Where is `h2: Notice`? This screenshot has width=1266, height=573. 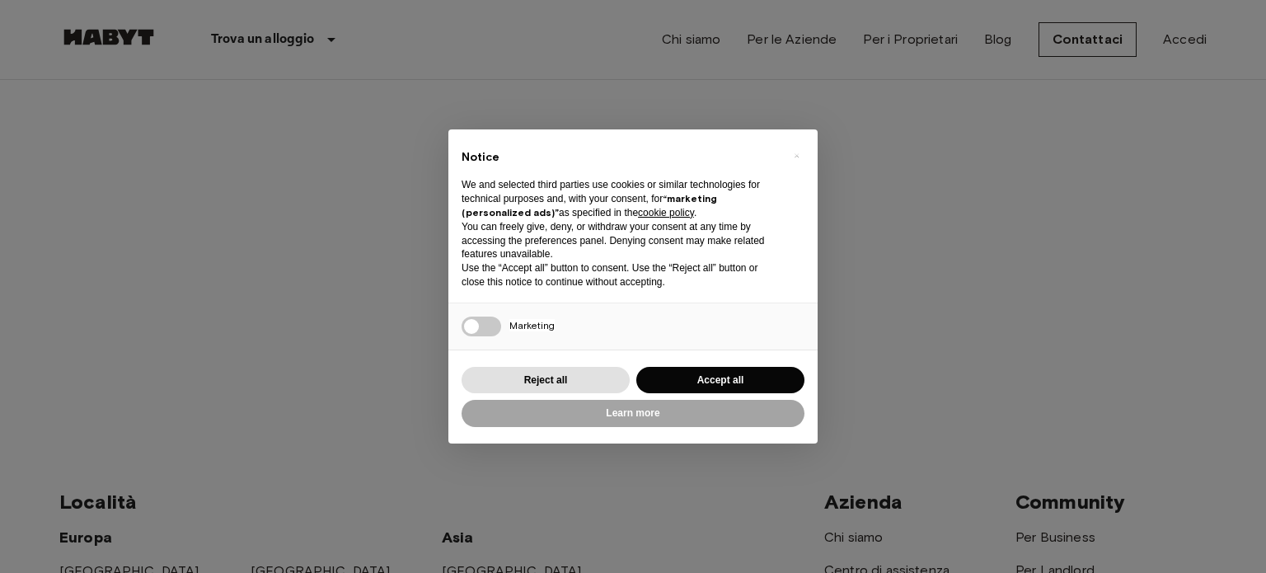
h2: Notice is located at coordinates (620, 157).